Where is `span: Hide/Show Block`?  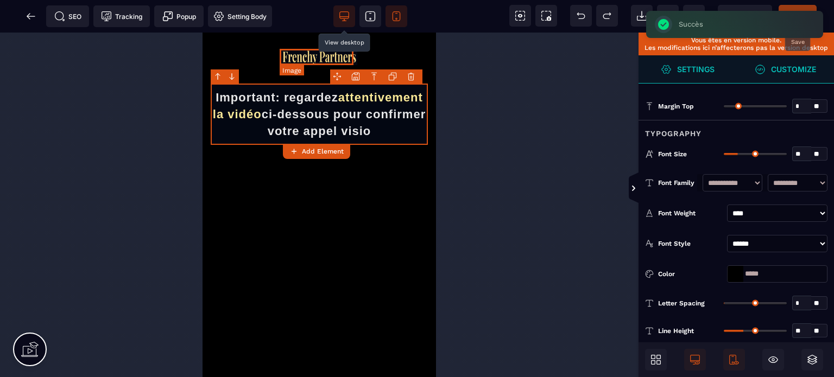
span: Hide/Show Block is located at coordinates (773, 360).